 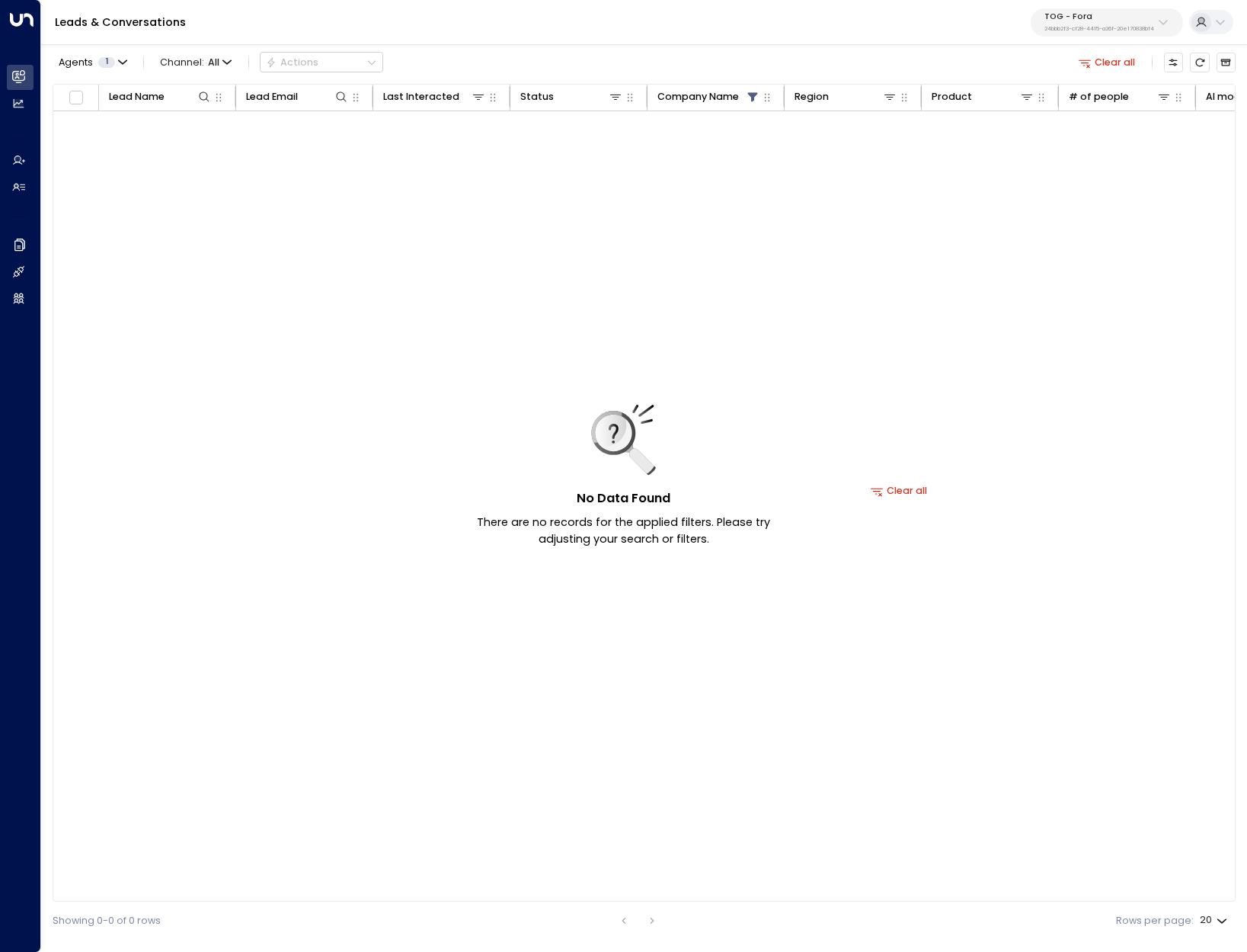 What do you see at coordinates (1174, 62) in the screenshot?
I see `button: Customize` at bounding box center [1174, 62].